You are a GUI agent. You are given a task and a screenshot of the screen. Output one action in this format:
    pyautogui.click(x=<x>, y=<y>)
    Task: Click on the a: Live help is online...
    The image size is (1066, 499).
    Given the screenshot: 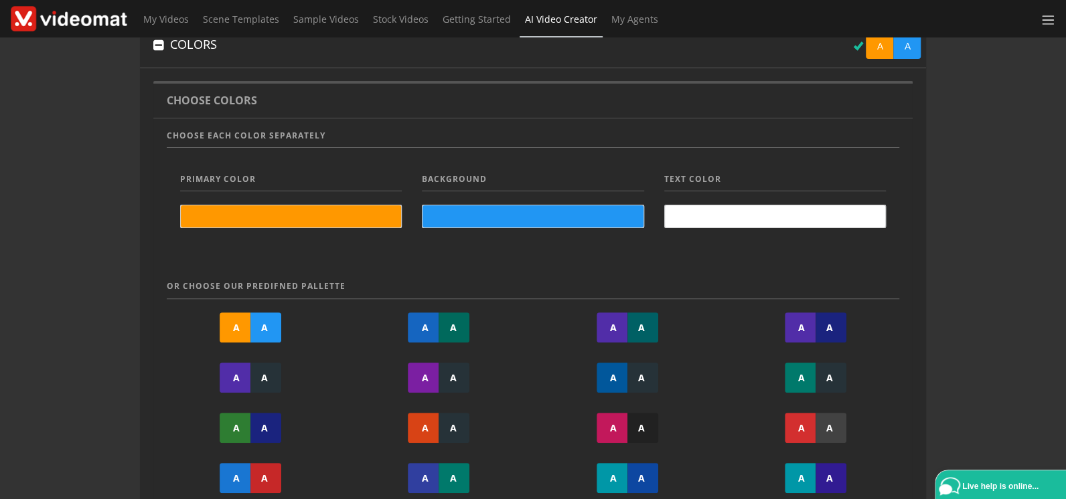 What is the action you would take?
    pyautogui.click(x=1002, y=487)
    